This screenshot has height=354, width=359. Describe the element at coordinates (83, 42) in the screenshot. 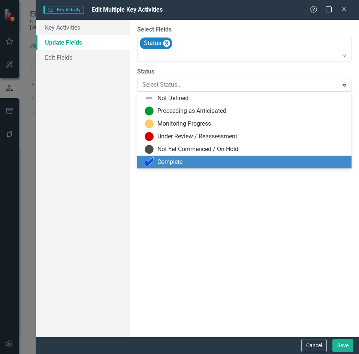

I see `a: Update Fields` at that location.